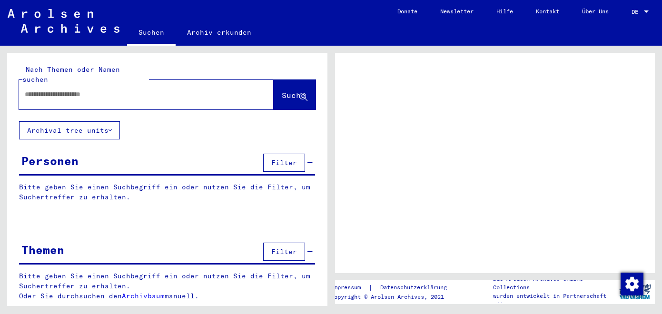 The image size is (662, 314). I want to click on a: Archiv erkunden, so click(219, 32).